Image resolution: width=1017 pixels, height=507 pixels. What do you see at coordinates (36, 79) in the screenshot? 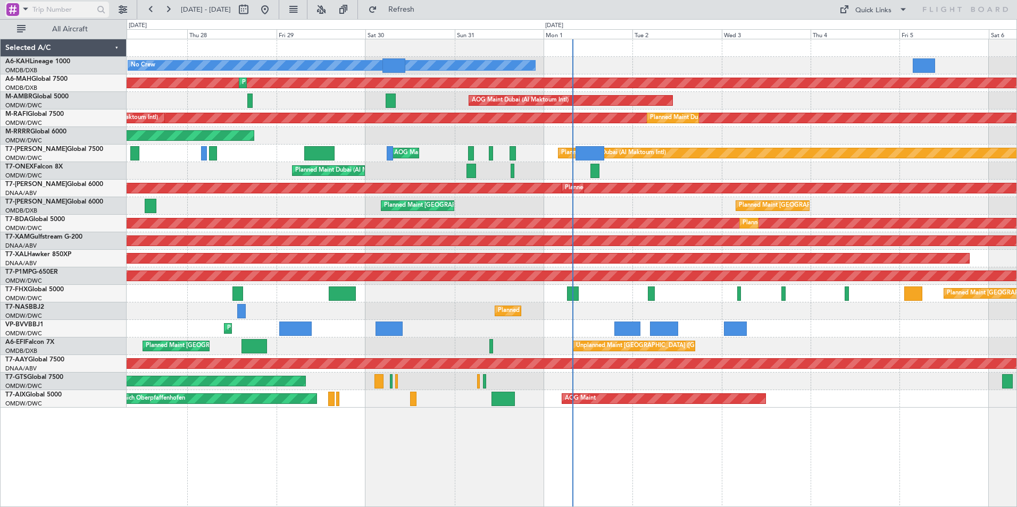
I see `a: A6-MAHGlobal 7500` at bounding box center [36, 79].